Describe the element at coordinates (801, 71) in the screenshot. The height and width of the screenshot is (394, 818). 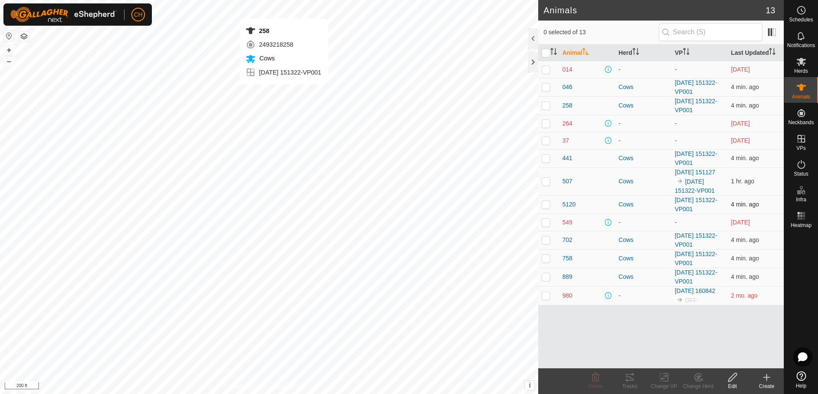
I see `span: Herds` at that location.